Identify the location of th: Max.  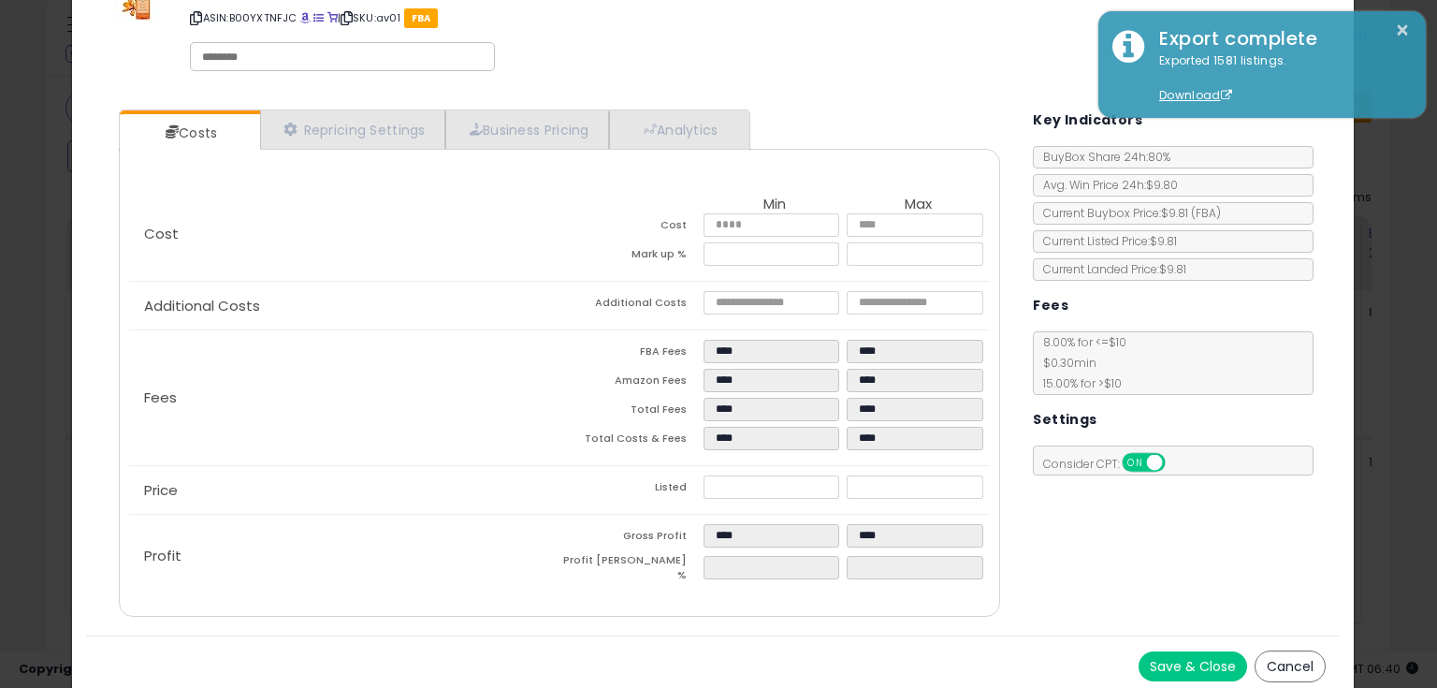
(918, 205).